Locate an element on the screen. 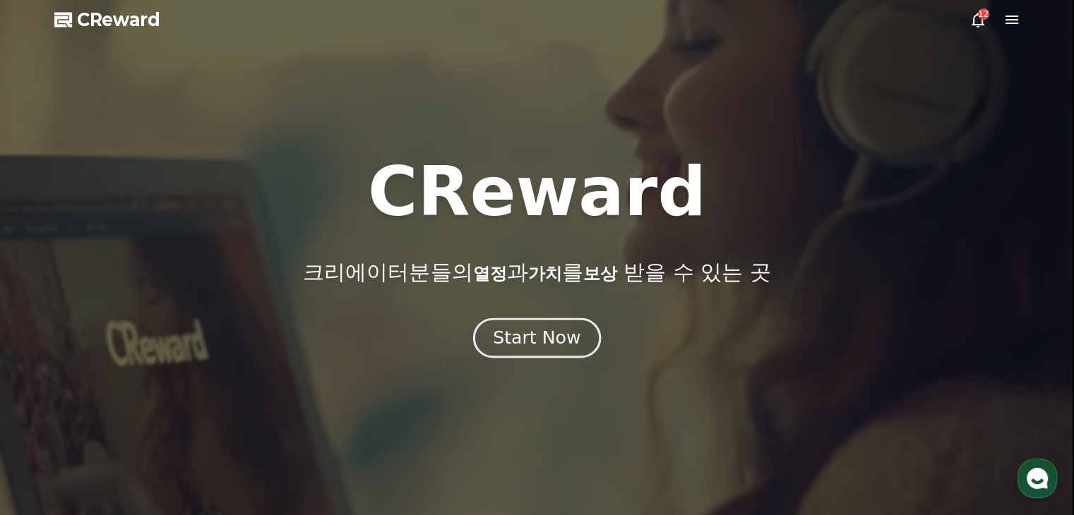  span: 보상 is located at coordinates (599, 274).